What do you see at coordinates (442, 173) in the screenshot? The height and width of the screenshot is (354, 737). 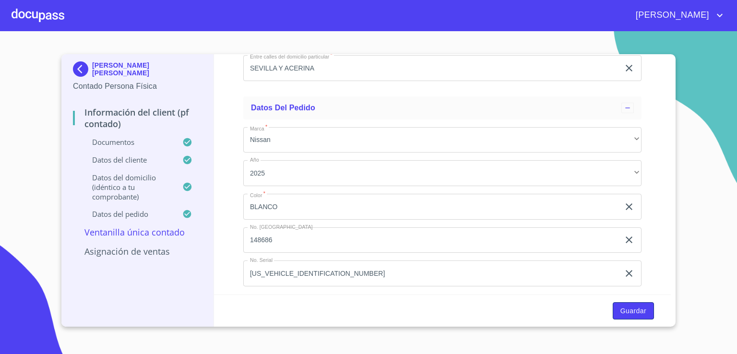 I see `div: 2025` at bounding box center [442, 173].